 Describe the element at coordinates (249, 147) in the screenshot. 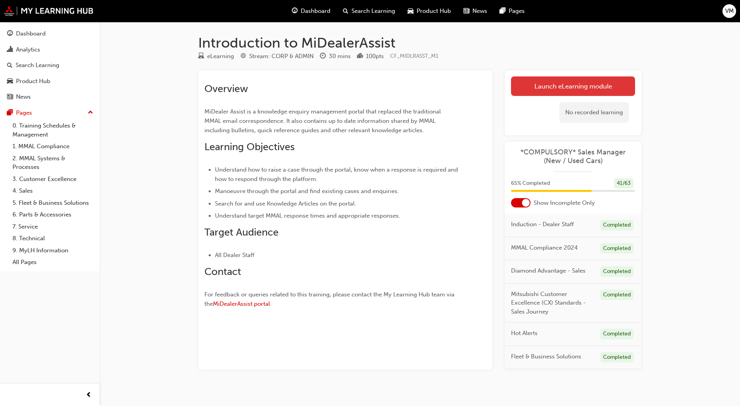

I see `span: Learning Objectives` at that location.